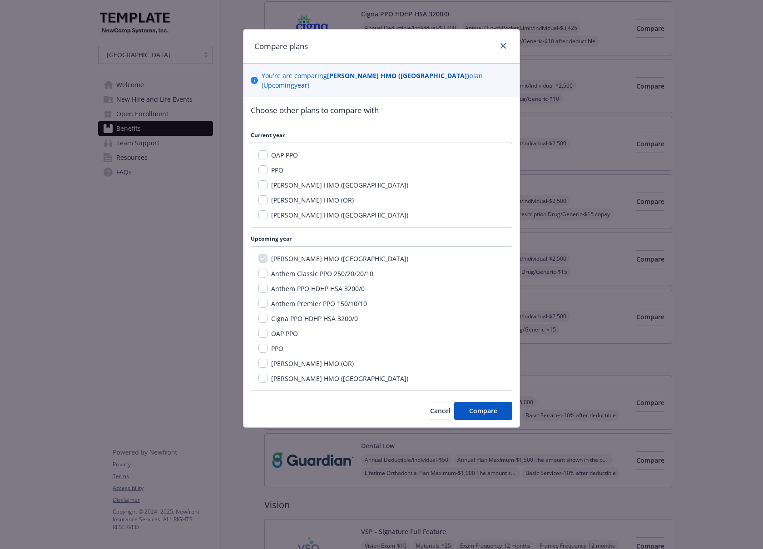  Describe the element at coordinates (381, 238) in the screenshot. I see `p: Upcoming year` at that location.